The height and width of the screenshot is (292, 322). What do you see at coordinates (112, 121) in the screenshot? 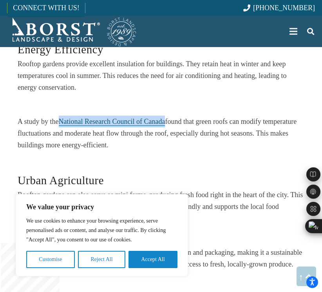
I see `a: National Research Council of Canada` at bounding box center [112, 121].